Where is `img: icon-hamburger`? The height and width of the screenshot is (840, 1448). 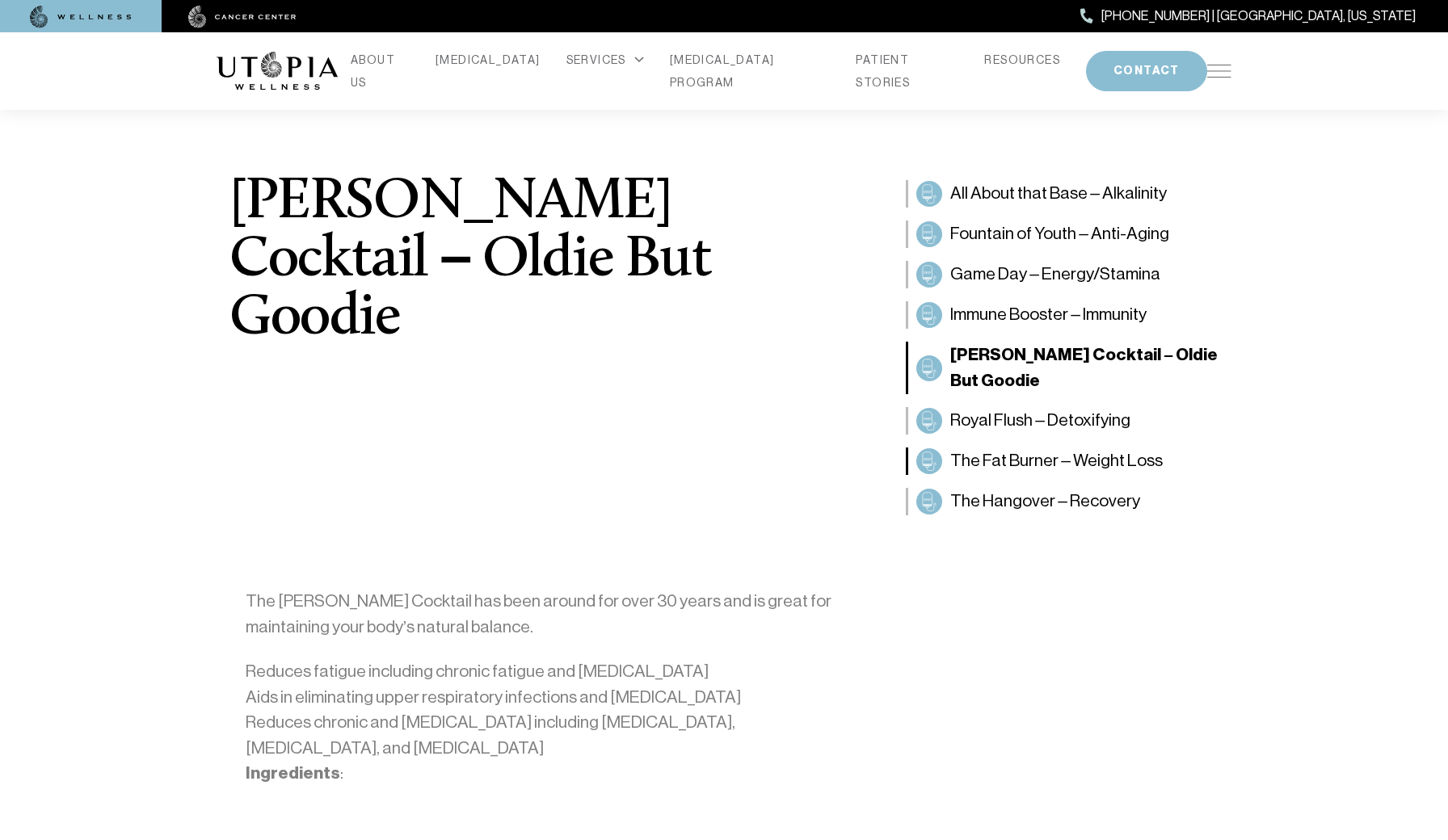 img: icon-hamburger is located at coordinates (1219, 71).